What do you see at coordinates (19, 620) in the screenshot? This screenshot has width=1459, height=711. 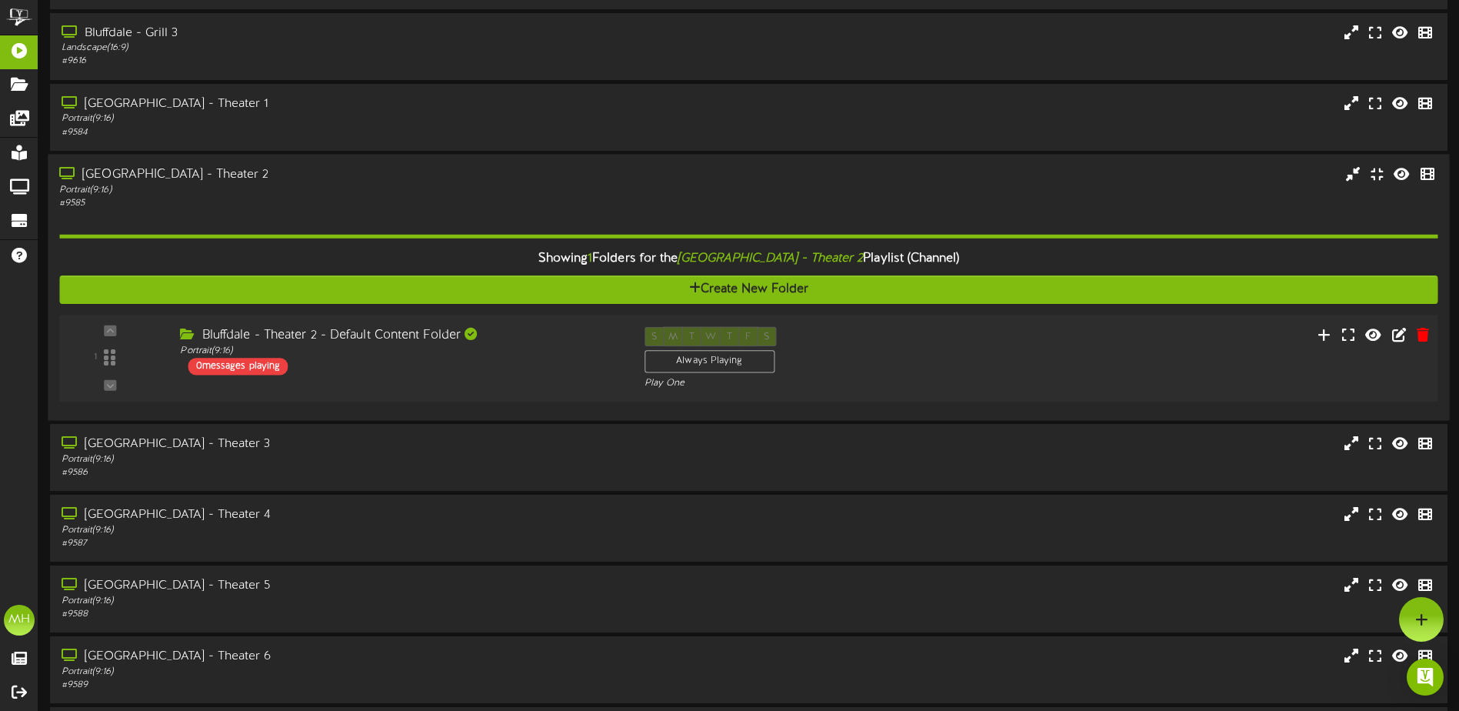 I see `div: MH` at bounding box center [19, 620].